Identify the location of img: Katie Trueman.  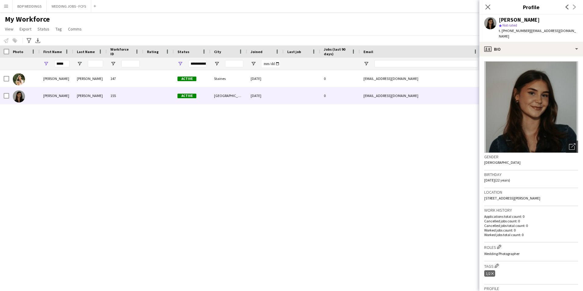
(19, 96).